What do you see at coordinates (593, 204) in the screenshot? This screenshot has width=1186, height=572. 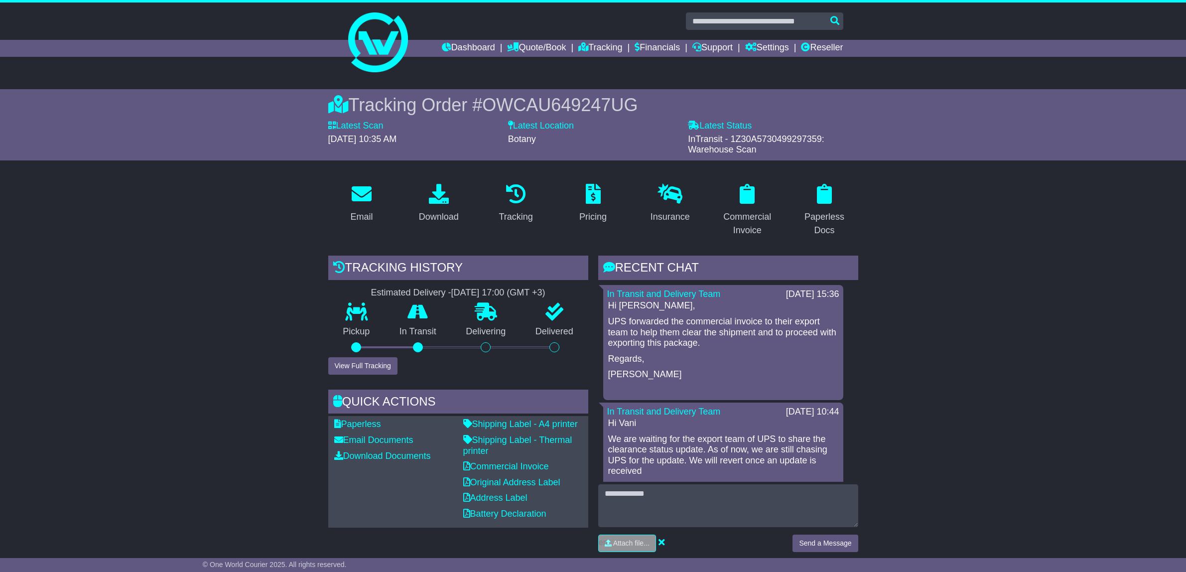 I see `a: Pricing` at bounding box center [593, 204].